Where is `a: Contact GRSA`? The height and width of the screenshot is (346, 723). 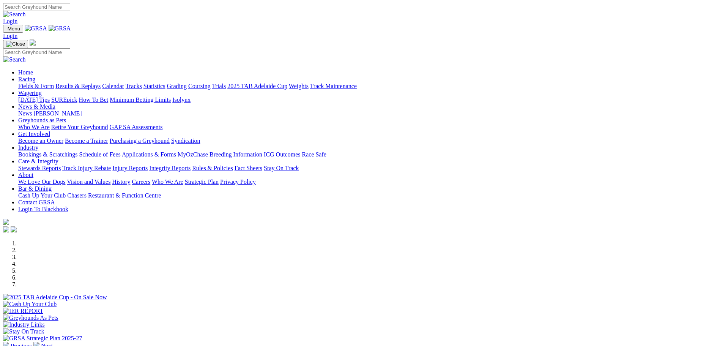
a: Contact GRSA is located at coordinates (36, 202).